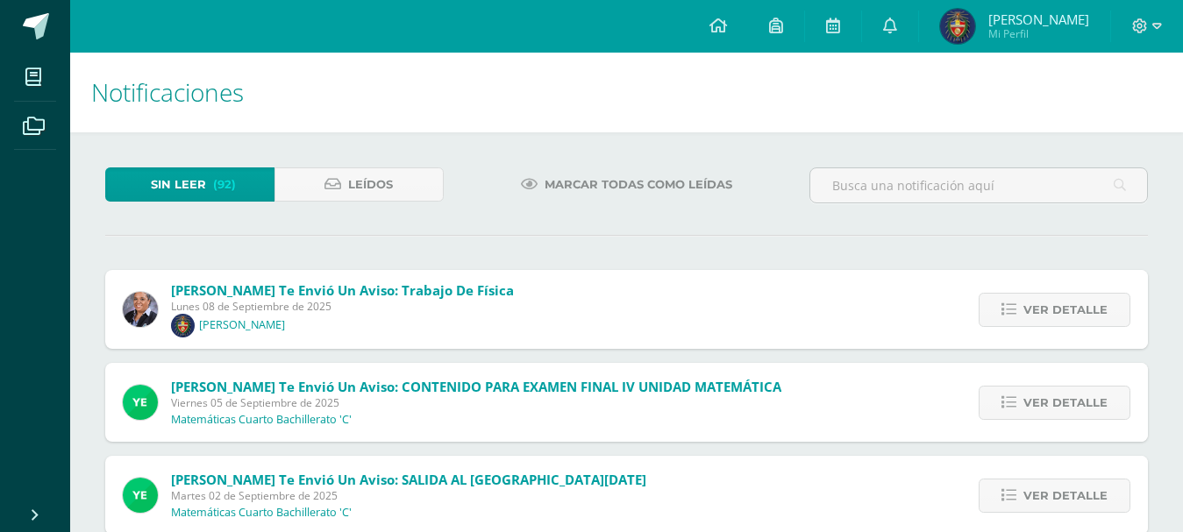 This screenshot has width=1183, height=532. Describe the element at coordinates (168, 92) in the screenshot. I see `span: Notificaciones` at that location.